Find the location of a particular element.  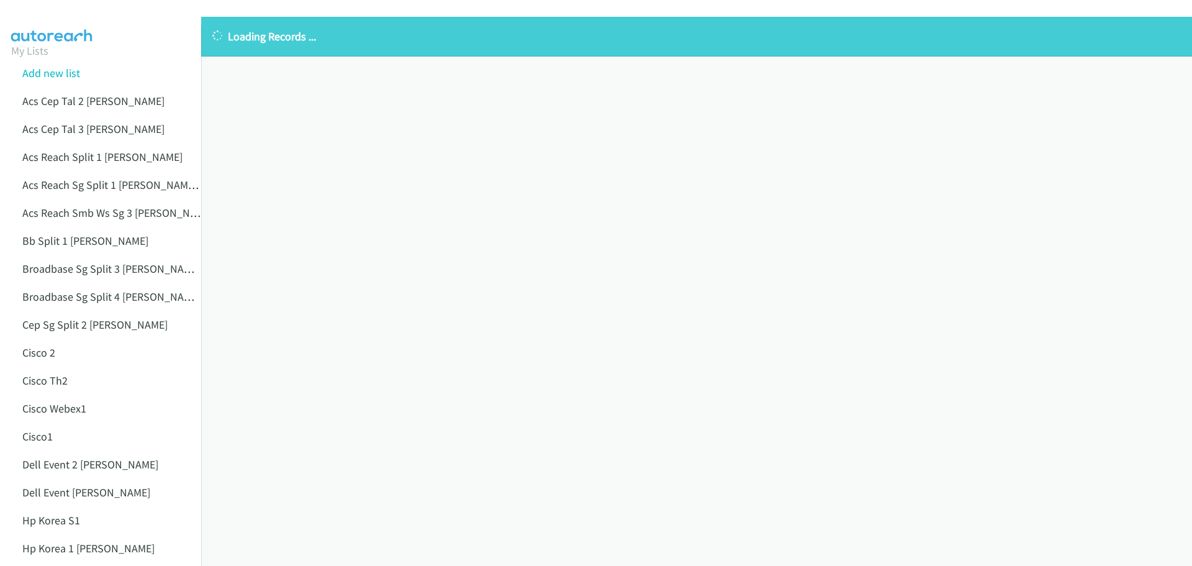

a: My Lists is located at coordinates (30, 50).